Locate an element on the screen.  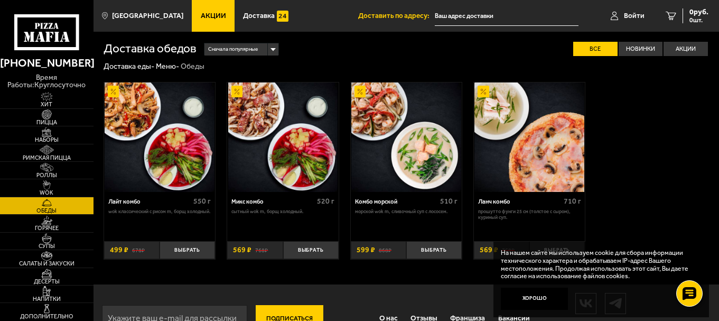
span: Сначала популярные is located at coordinates (233, 49).